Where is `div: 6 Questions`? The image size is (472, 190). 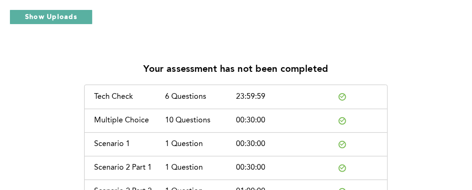 div: 6 Questions is located at coordinates (201, 97).